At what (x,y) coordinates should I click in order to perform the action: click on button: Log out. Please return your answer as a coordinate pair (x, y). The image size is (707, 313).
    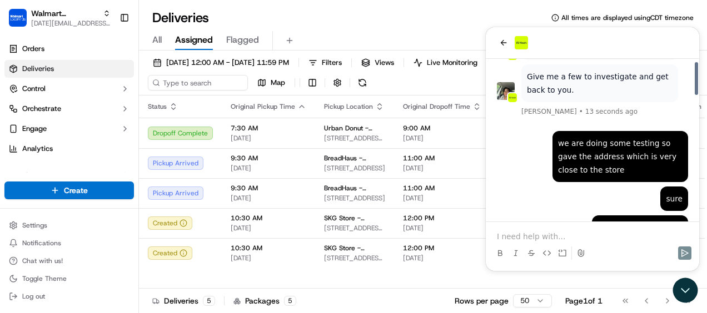
    Looking at the image, I should click on (69, 297).